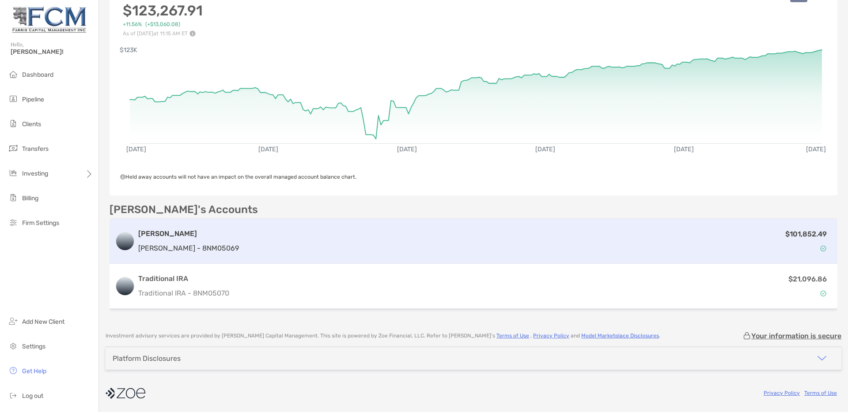  I want to click on span: Billing, so click(30, 198).